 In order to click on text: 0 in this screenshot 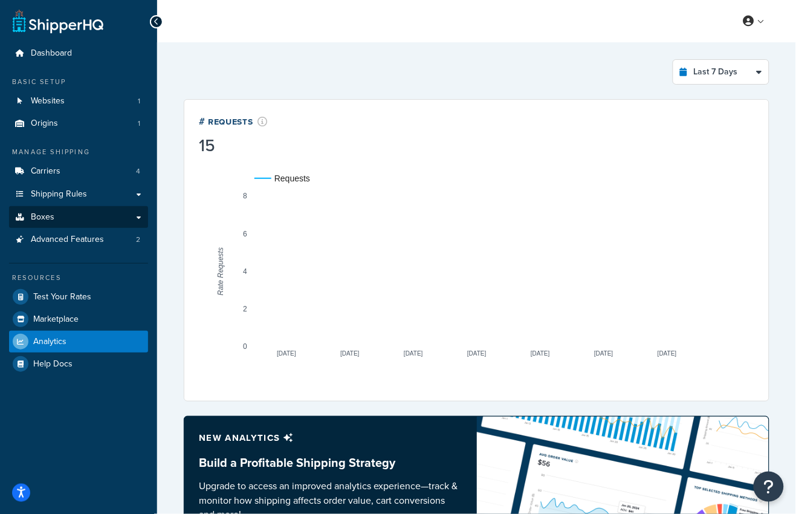, I will do `click(245, 347)`.